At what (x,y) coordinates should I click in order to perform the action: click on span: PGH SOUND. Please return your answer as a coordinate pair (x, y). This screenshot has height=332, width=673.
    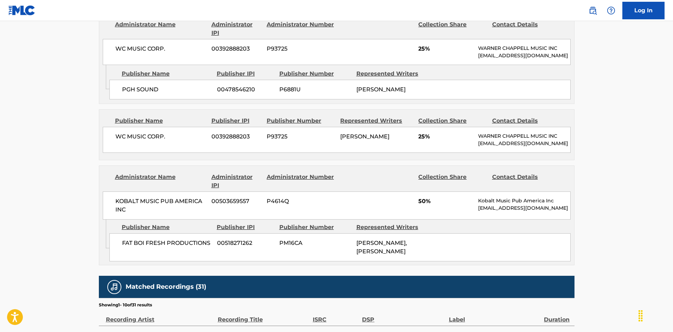
    Looking at the image, I should click on (167, 90).